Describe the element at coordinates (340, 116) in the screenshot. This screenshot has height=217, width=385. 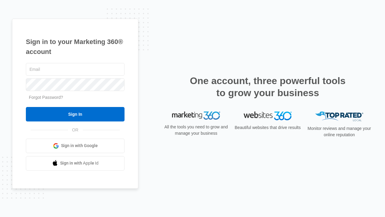
I see `img: Top Rated Local` at that location.